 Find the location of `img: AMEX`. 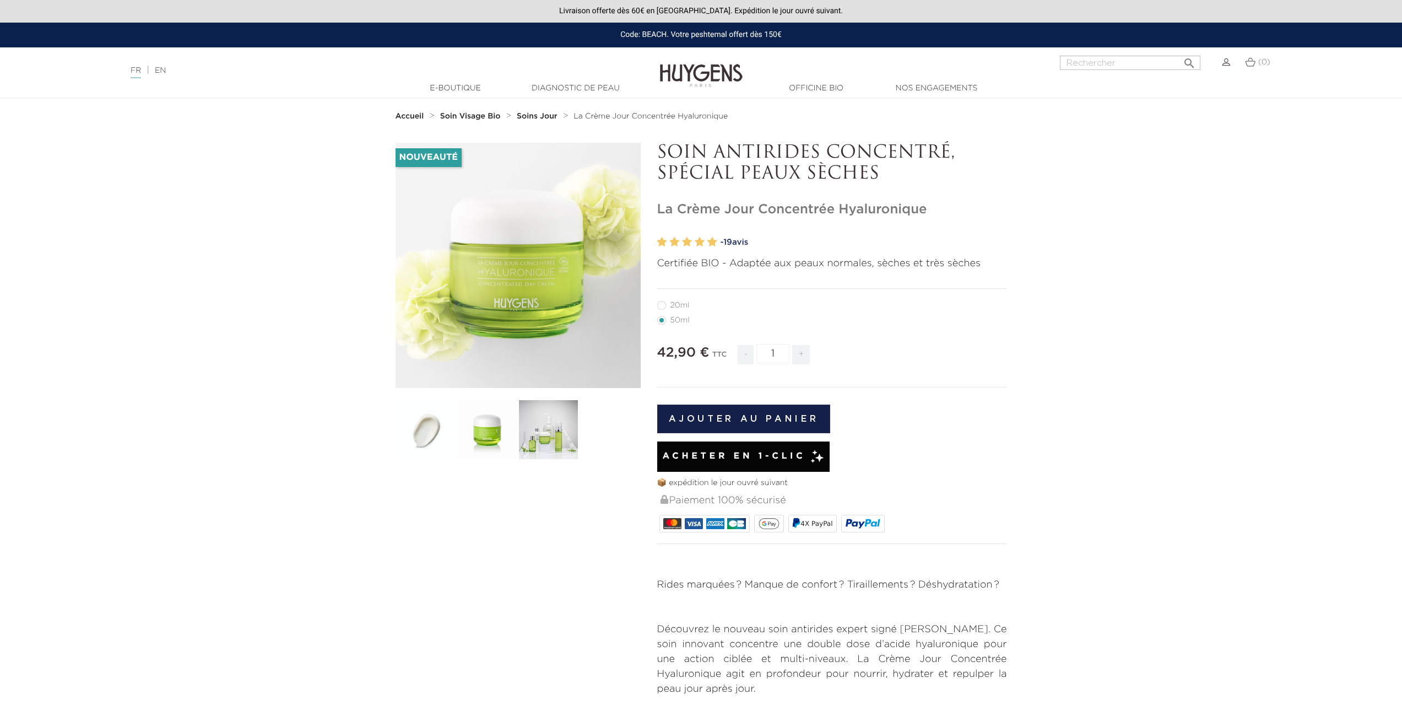

img: AMEX is located at coordinates (715, 523).